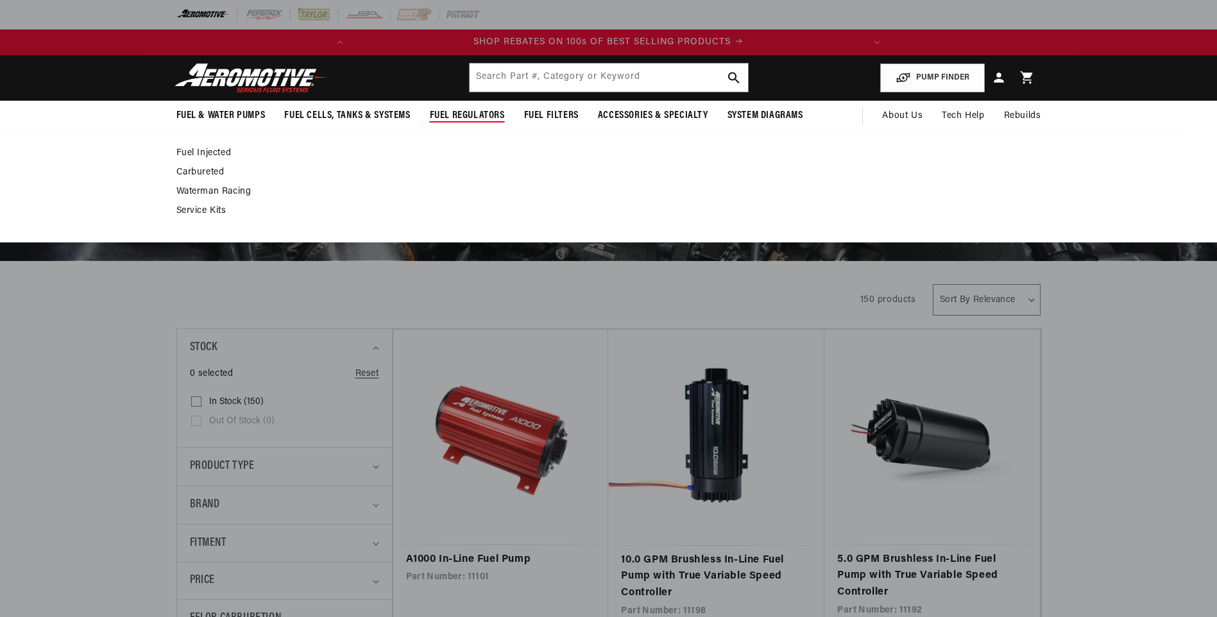 The height and width of the screenshot is (617, 1217). What do you see at coordinates (608, 42) in the screenshot?
I see `div: 1 of 2` at bounding box center [608, 42].